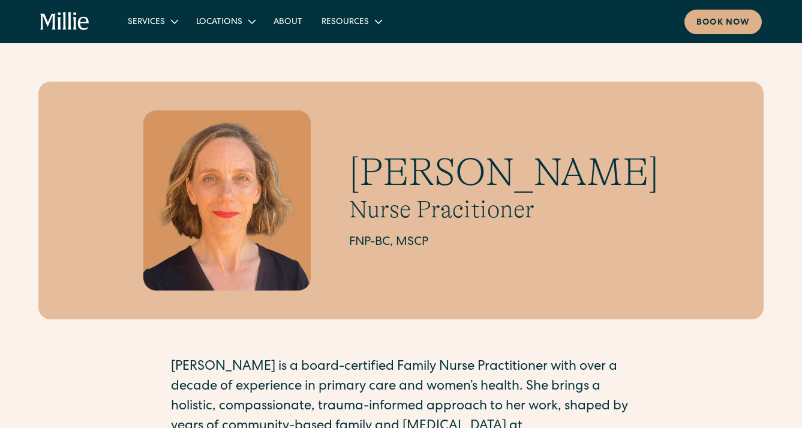  I want to click on div: Book now, so click(723, 23).